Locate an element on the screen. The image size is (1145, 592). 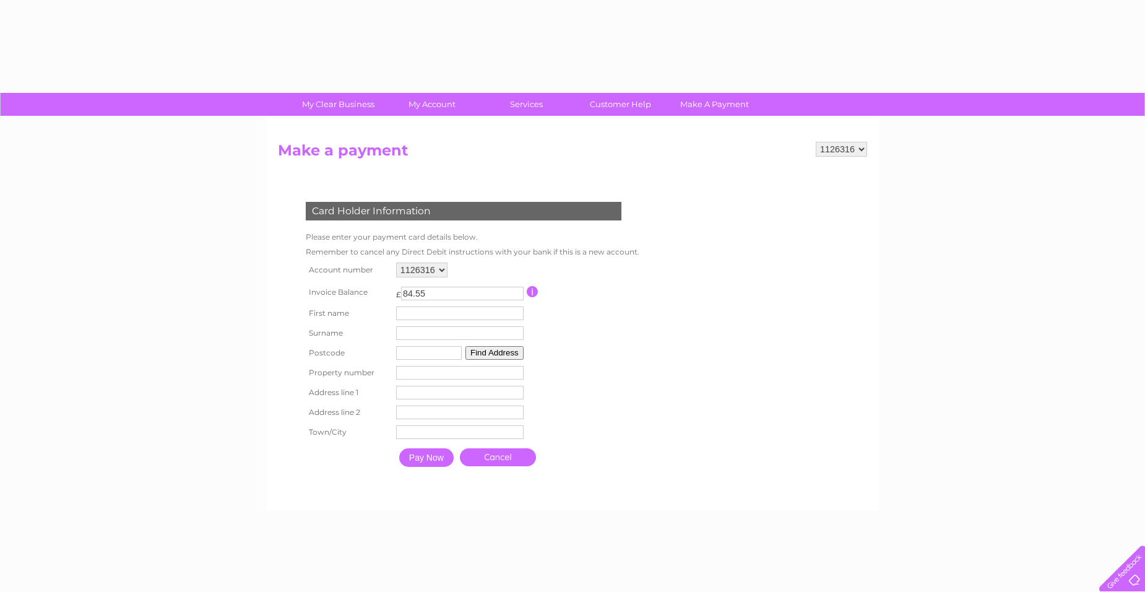
input: Information is located at coordinates (532, 292).